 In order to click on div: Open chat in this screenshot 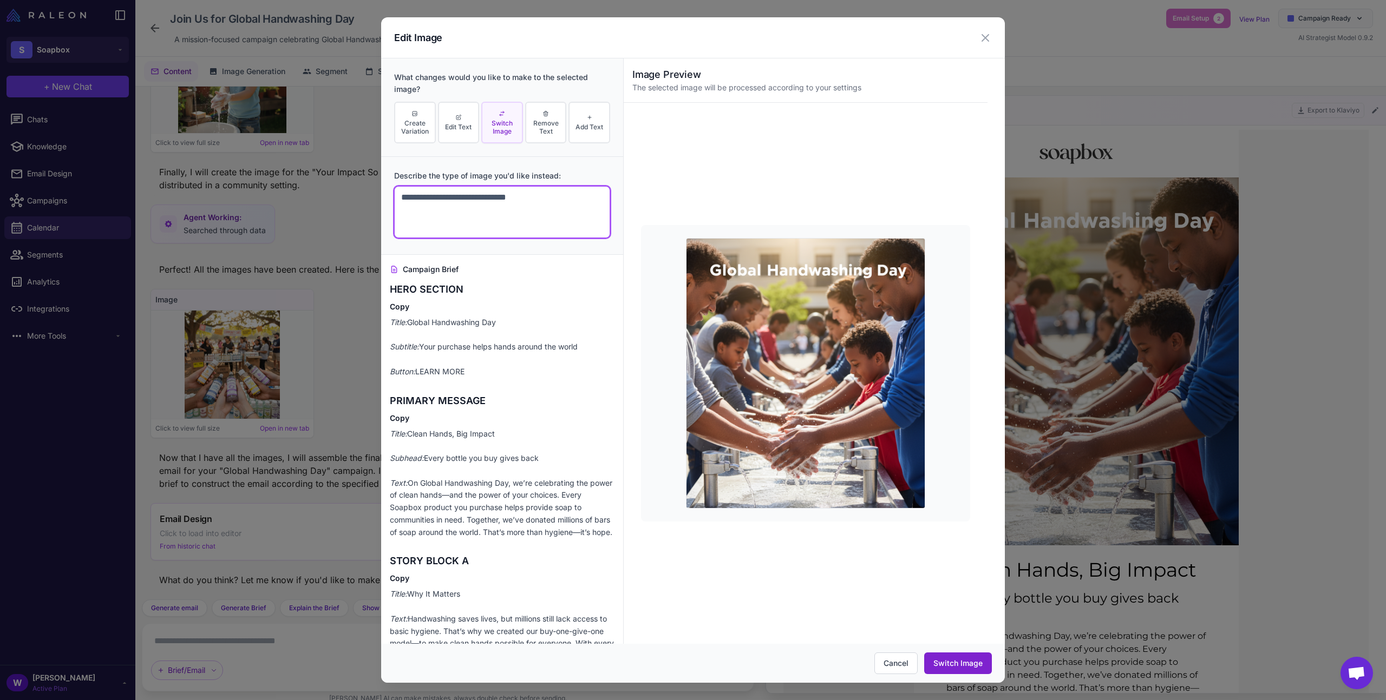, I will do `click(1356, 673)`.